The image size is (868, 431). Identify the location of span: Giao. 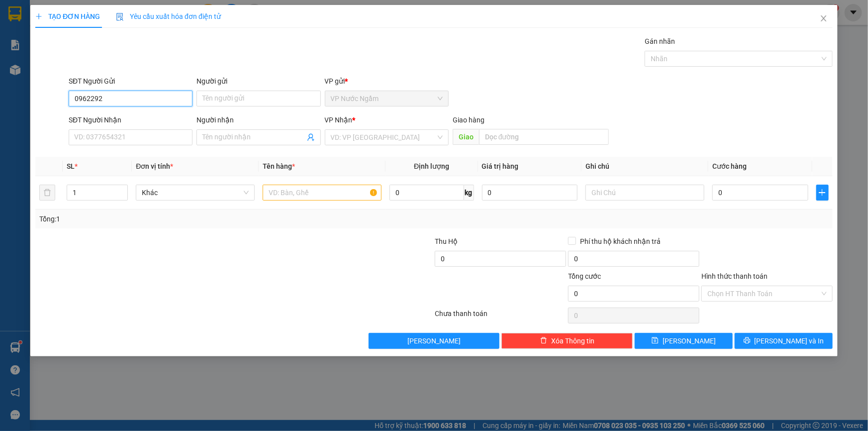
(466, 137).